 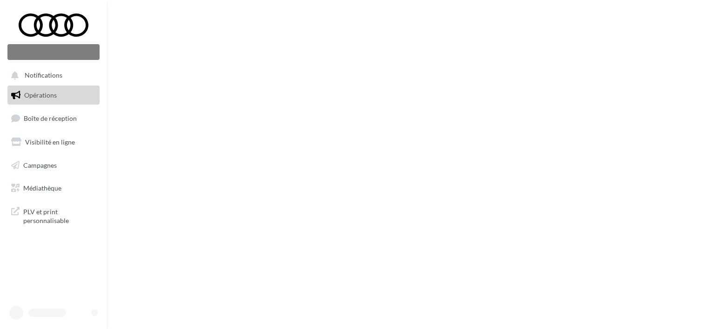 What do you see at coordinates (53, 188) in the screenshot?
I see `a: Médiathèque` at bounding box center [53, 188].